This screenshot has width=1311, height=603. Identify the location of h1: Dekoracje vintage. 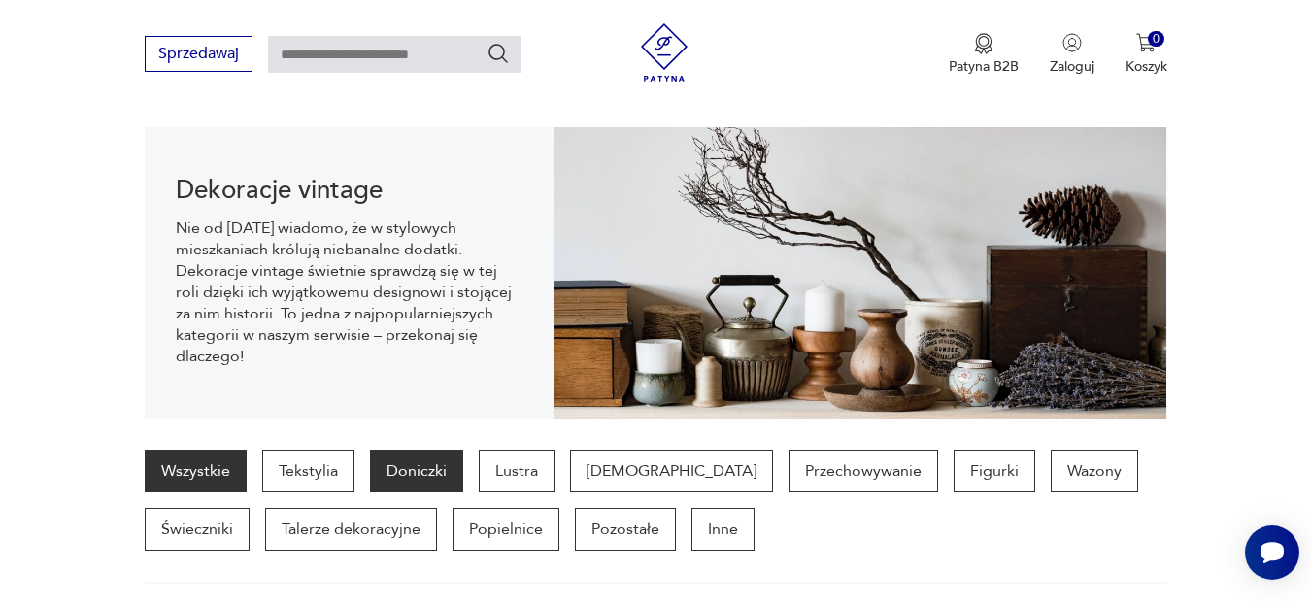
(349, 190).